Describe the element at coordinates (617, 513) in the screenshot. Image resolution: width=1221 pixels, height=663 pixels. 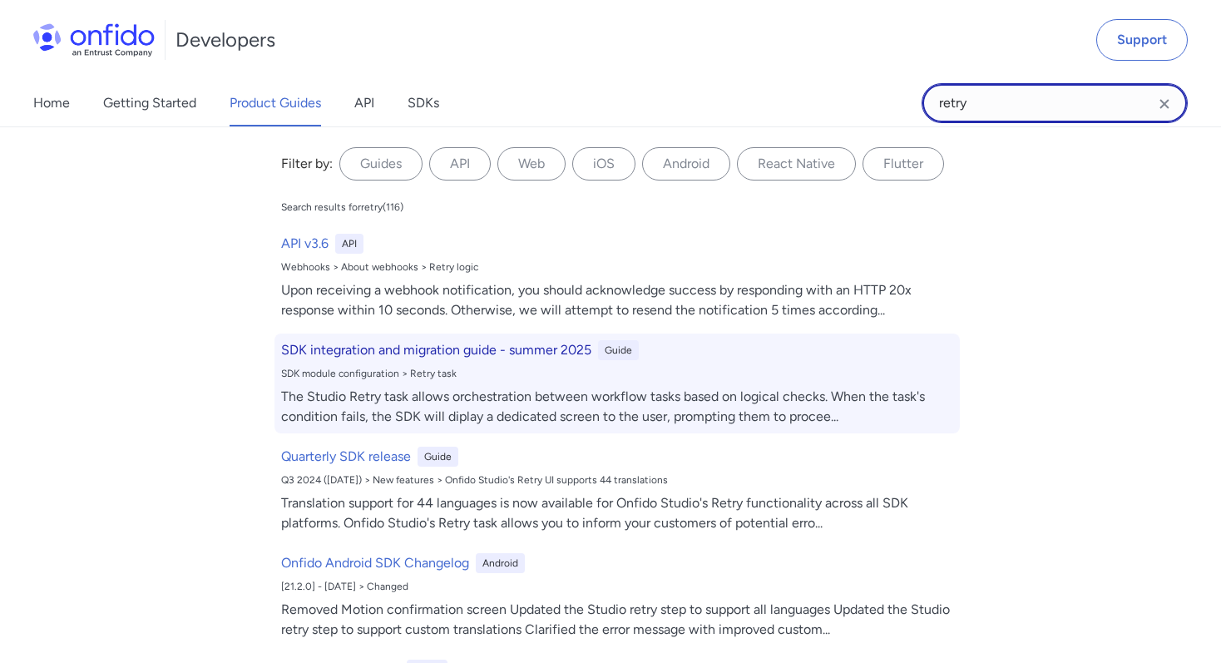
I see `div: Translation support for 44 languages is now available for Onfido Studio's Retry functionality acr...` at that location.